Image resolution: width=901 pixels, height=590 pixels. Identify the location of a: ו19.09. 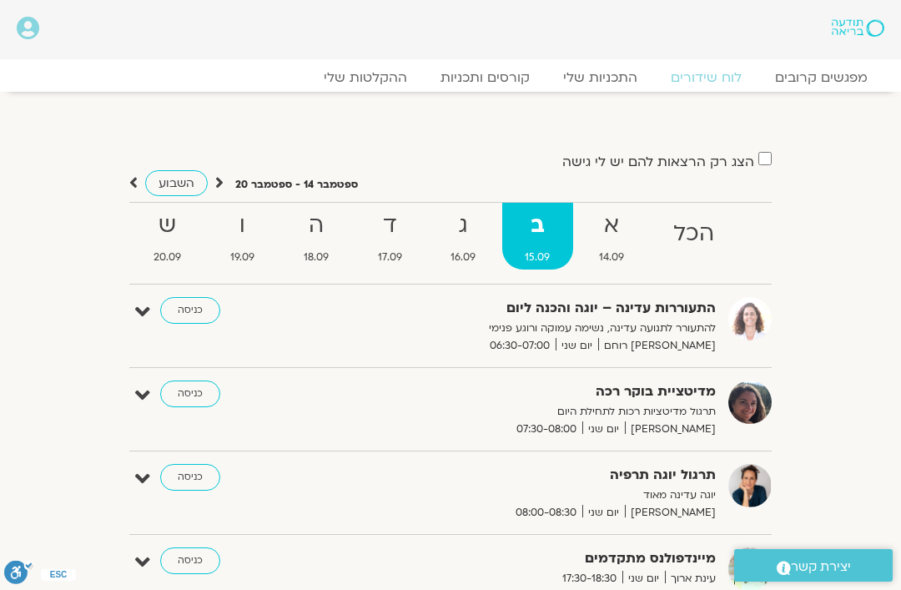
(243, 236).